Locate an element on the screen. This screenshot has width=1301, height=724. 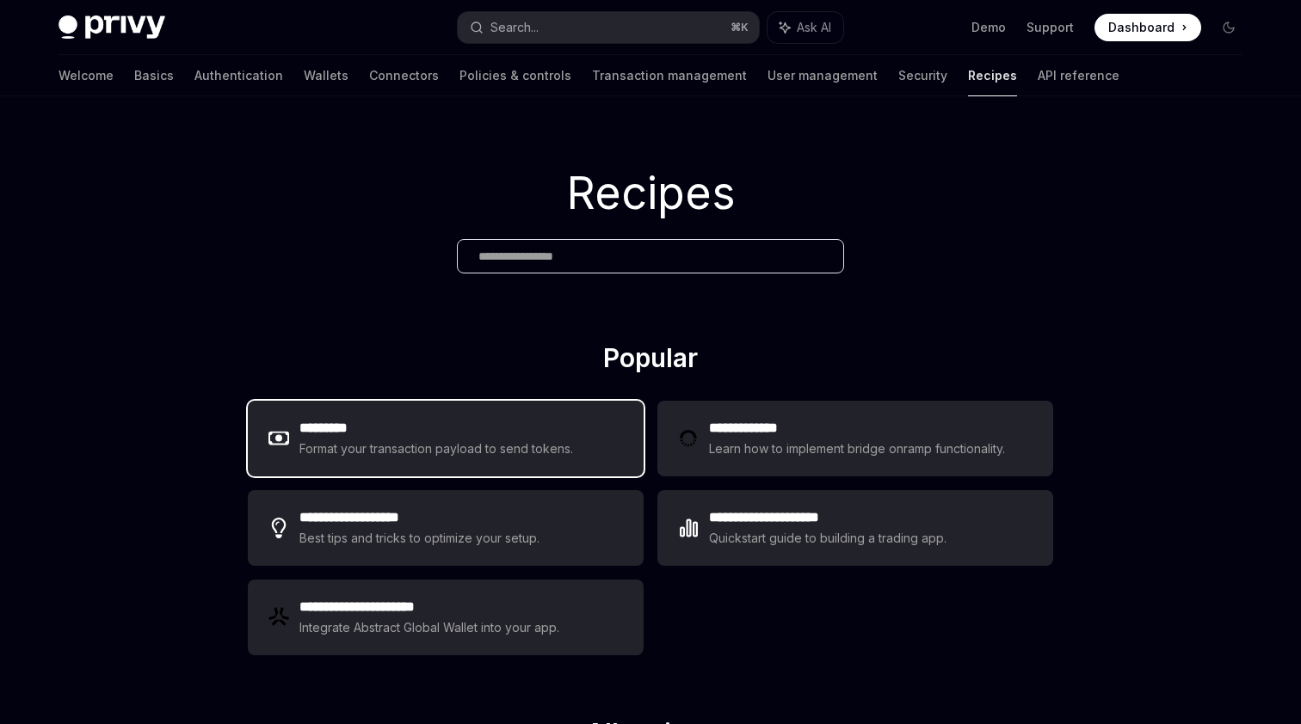
a: Support is located at coordinates (1050, 28).